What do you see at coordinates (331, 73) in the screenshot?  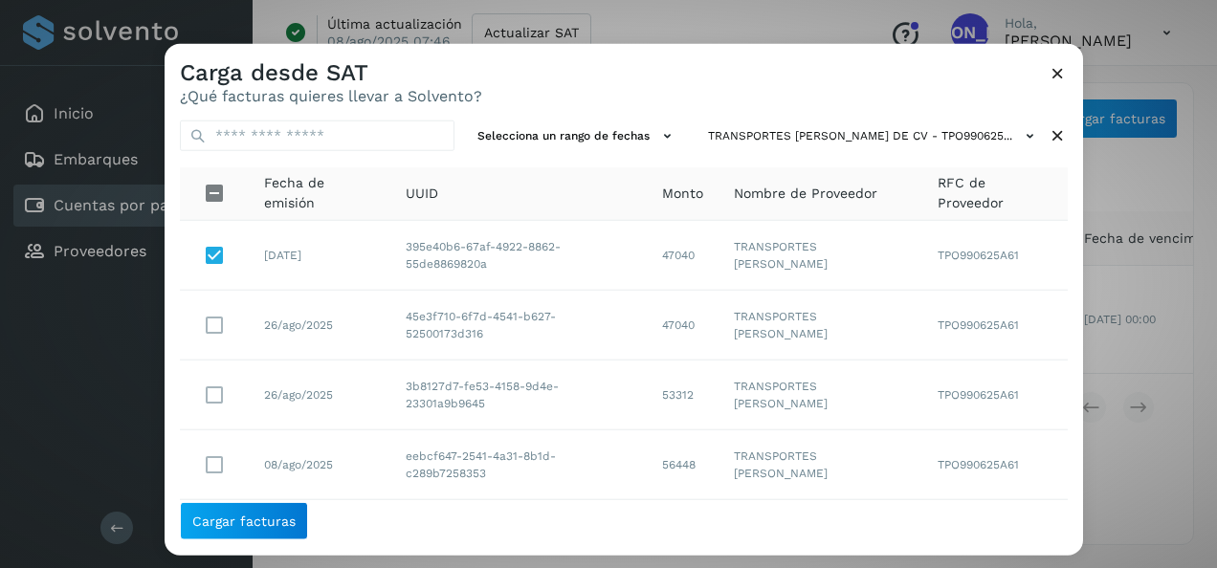 I see `h3: Carga desde SAT` at bounding box center [331, 73].